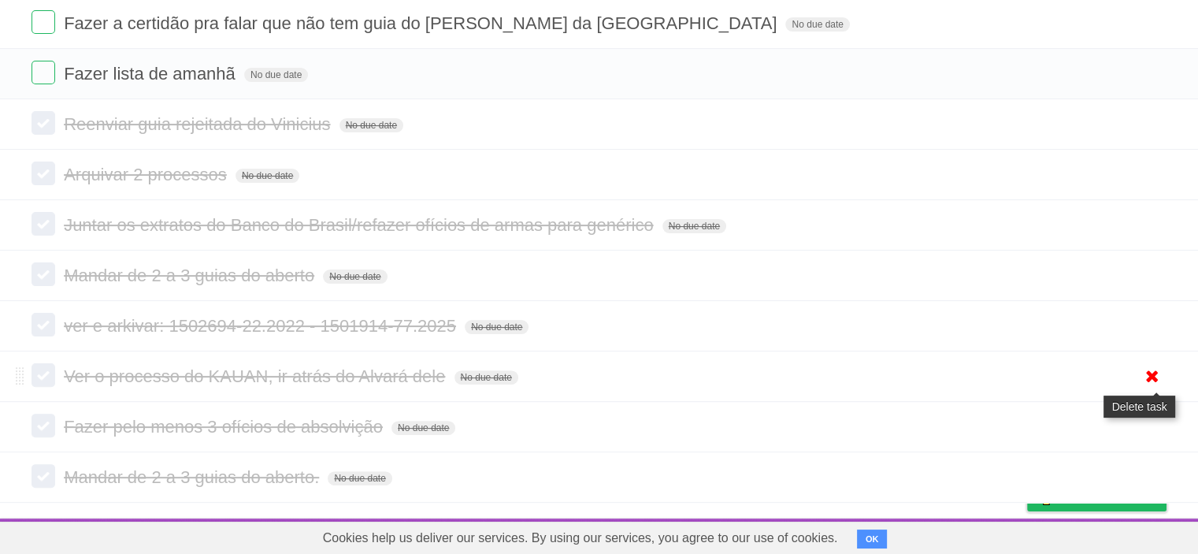 The image size is (1198, 554). I want to click on span: Cookies help us deliver our services. By using our services, you agree to our use of cookies., so click(581, 538).